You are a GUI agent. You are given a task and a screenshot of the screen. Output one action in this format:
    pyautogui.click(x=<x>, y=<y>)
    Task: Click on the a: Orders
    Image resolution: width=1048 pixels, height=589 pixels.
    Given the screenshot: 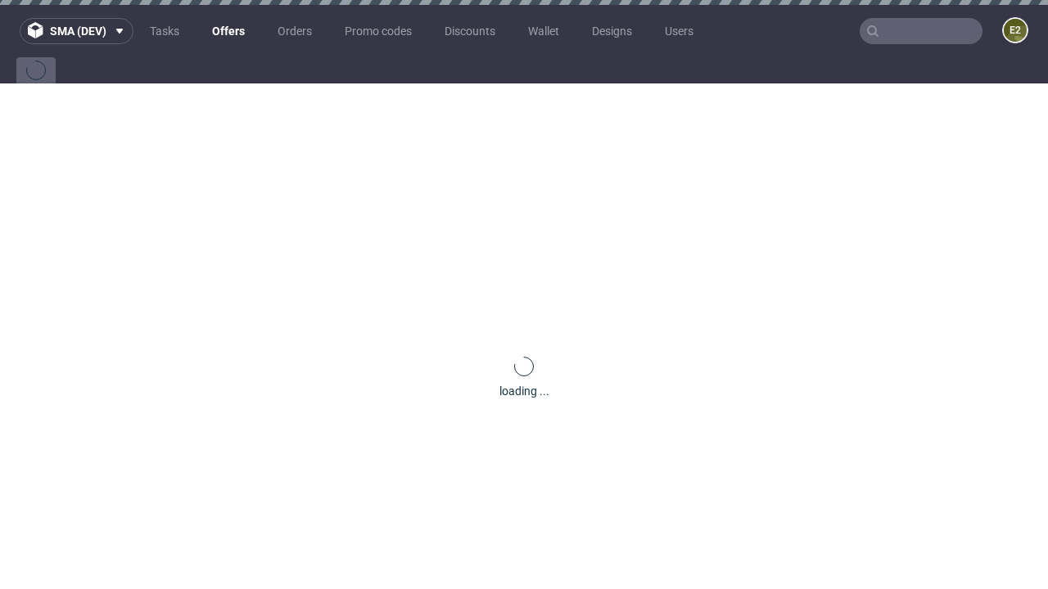 What is the action you would take?
    pyautogui.click(x=295, y=31)
    